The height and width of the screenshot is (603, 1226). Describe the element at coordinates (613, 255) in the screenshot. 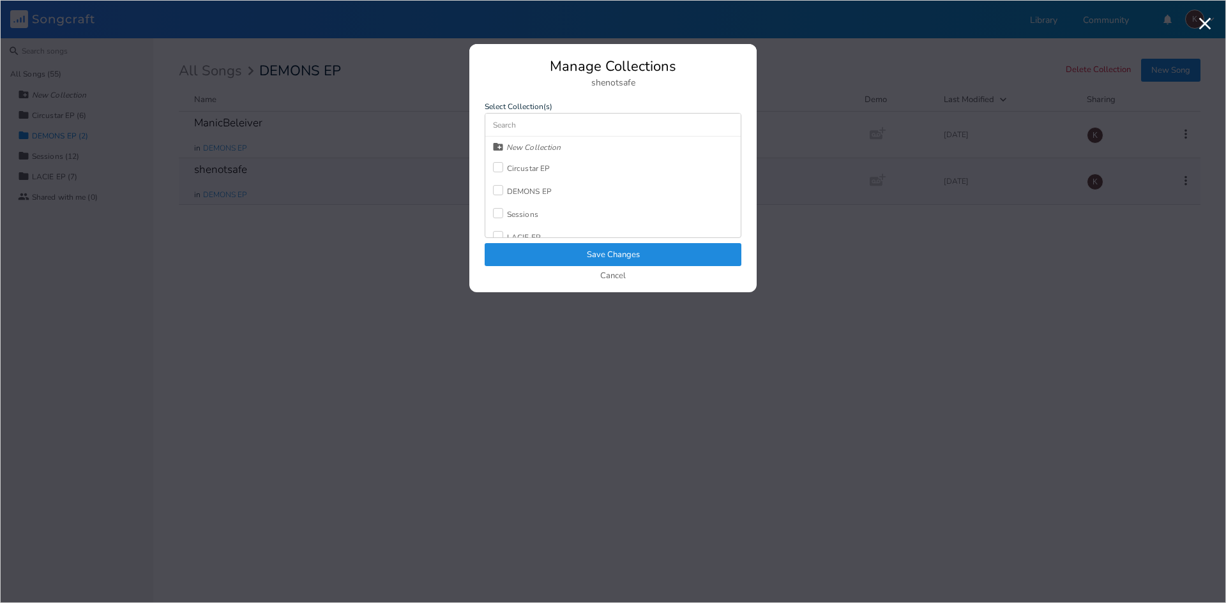

I see `button: Save Changes` at that location.